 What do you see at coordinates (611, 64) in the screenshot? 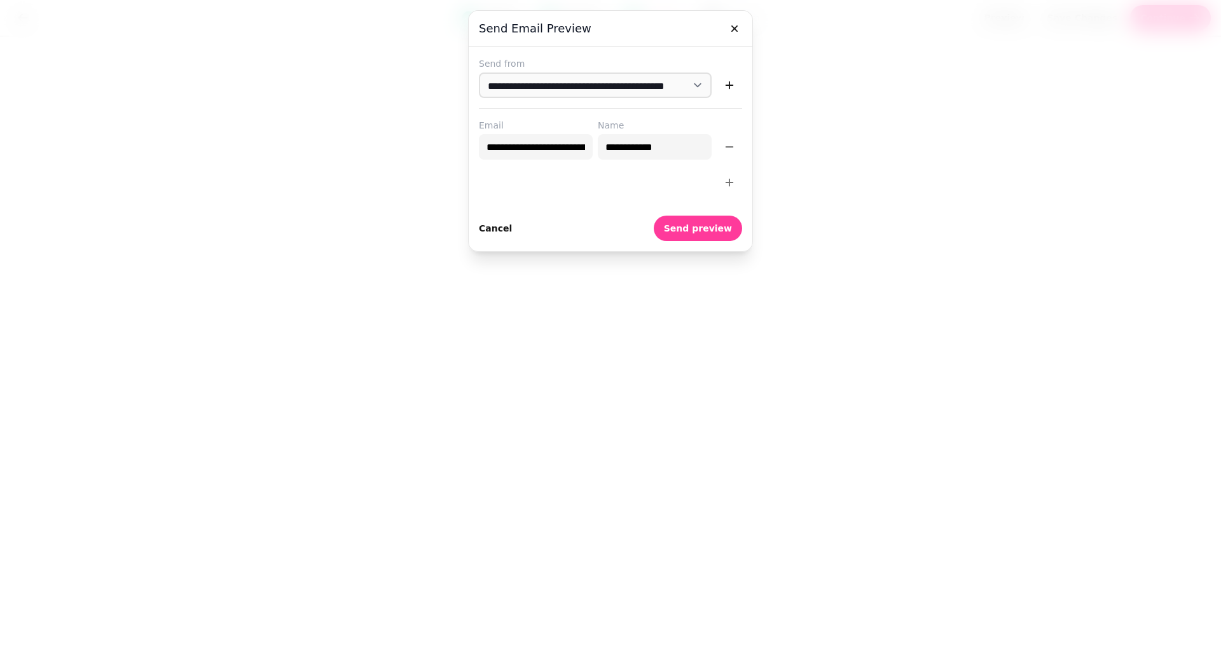
I see `label: Send from` at bounding box center [611, 64].